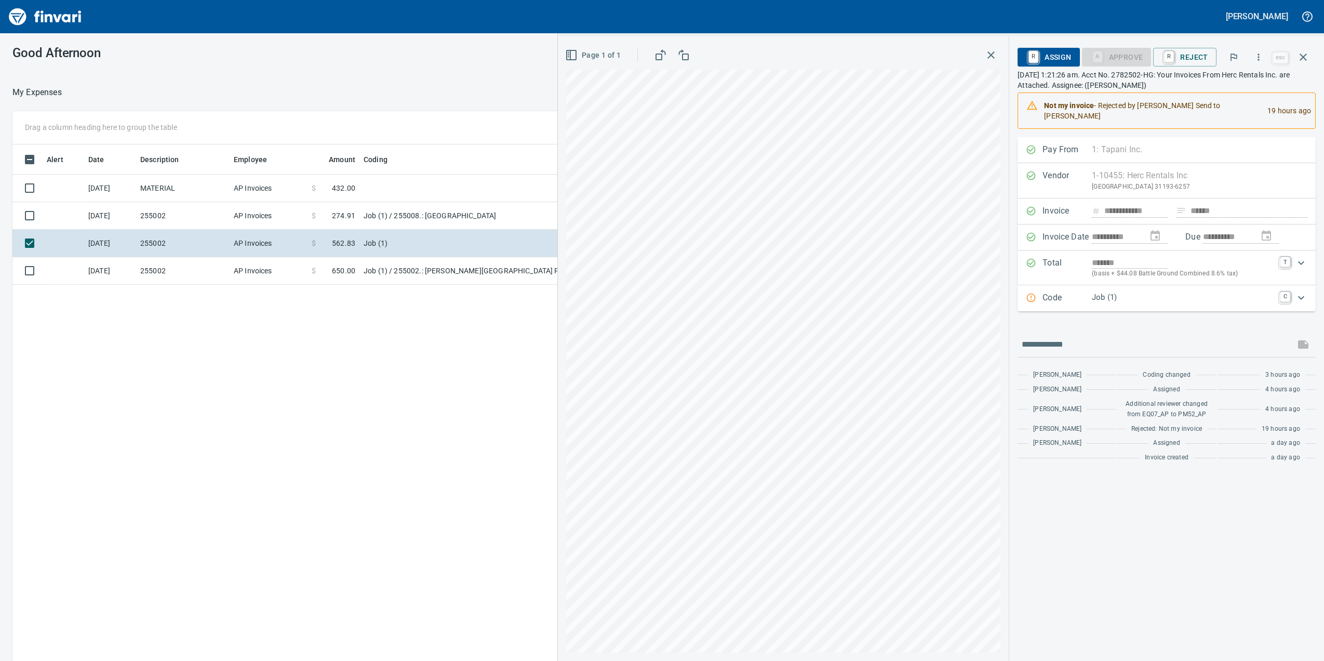 Image resolution: width=1324 pixels, height=661 pixels. Describe the element at coordinates (1183, 297) in the screenshot. I see `p: Job (1)` at that location.